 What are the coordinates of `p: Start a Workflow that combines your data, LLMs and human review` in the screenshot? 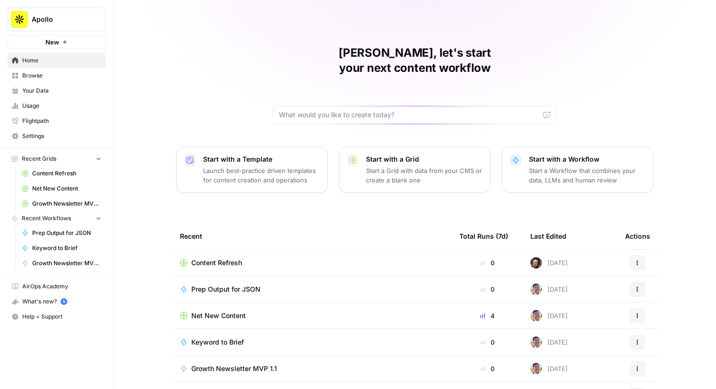 It's located at (587, 176).